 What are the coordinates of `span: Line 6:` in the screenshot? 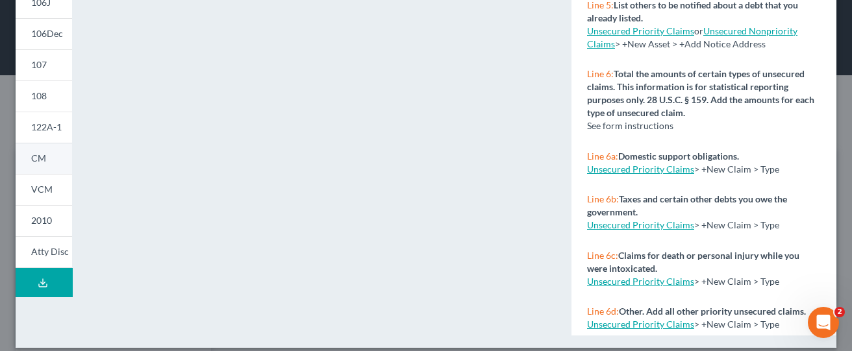 It's located at (600, 73).